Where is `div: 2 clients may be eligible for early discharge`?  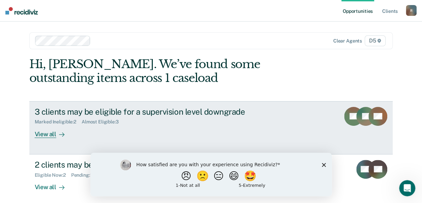
div: 2 clients may be eligible for early discharge is located at coordinates (153, 165).